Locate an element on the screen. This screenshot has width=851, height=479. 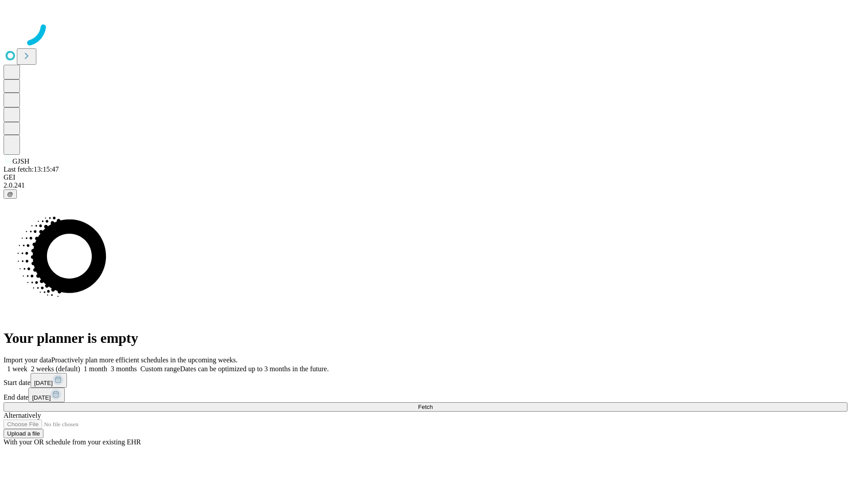
span: Custom range is located at coordinates (160, 368).